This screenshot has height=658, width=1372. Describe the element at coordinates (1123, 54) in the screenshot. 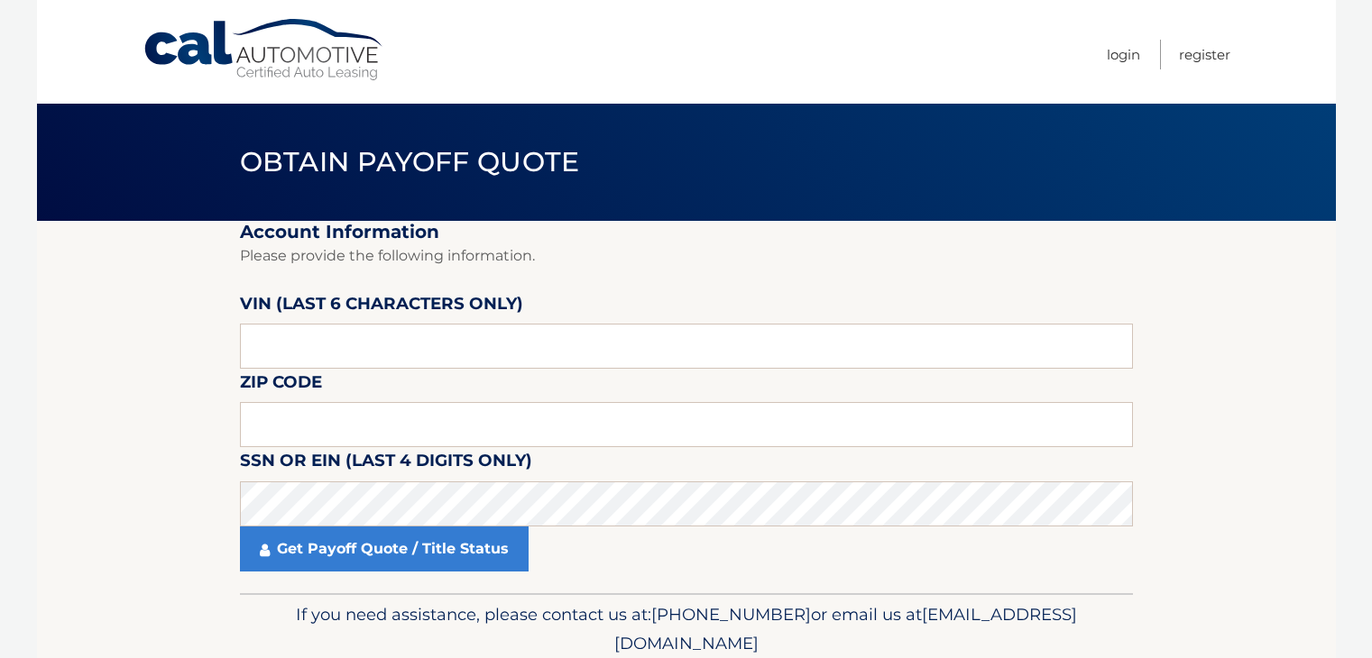

I see `a: Login` at that location.